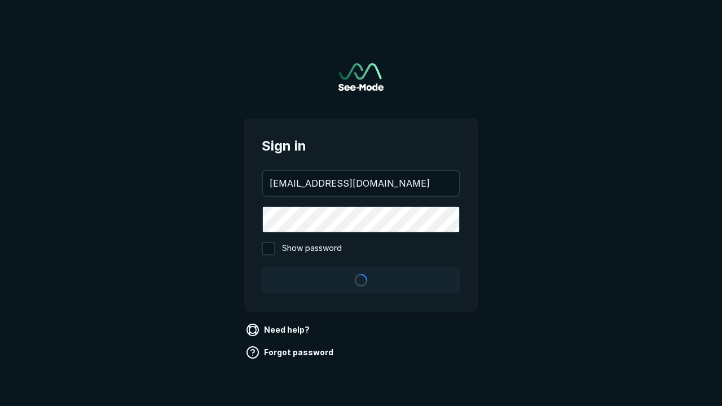 The width and height of the screenshot is (722, 406). Describe the element at coordinates (361, 146) in the screenshot. I see `span: Sign in` at that location.